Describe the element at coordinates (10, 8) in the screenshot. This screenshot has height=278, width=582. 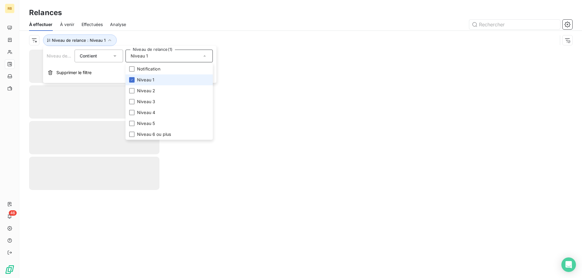
I see `div: RB` at that location.